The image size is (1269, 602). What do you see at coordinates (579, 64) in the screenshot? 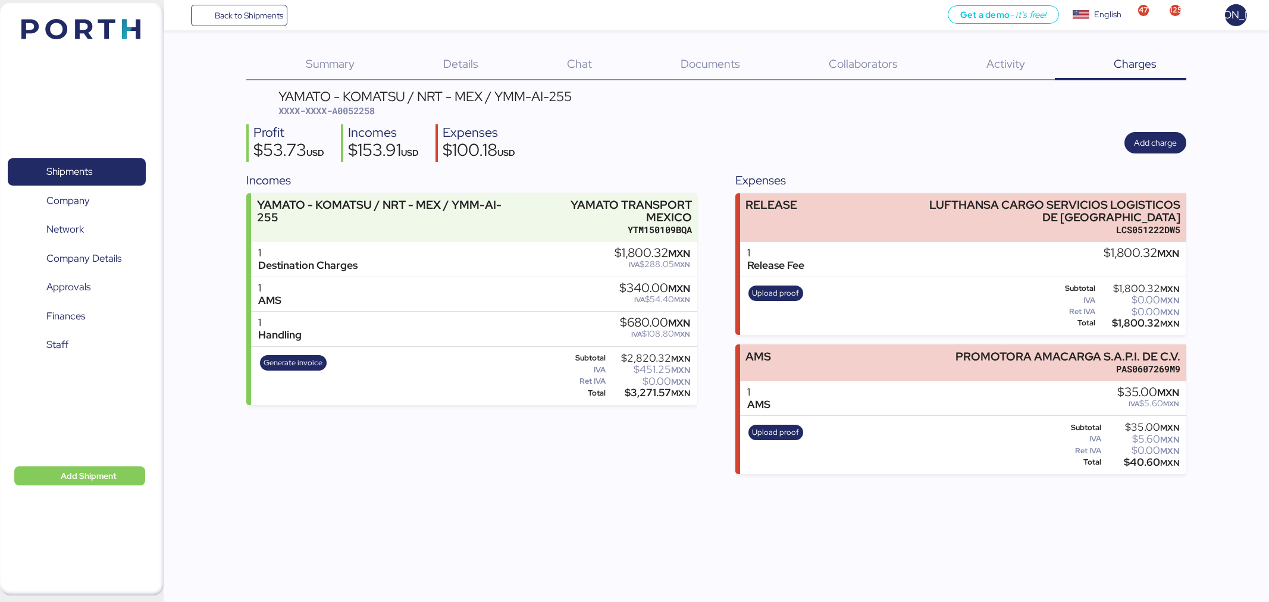
I see `span: Chat` at bounding box center [579, 64].